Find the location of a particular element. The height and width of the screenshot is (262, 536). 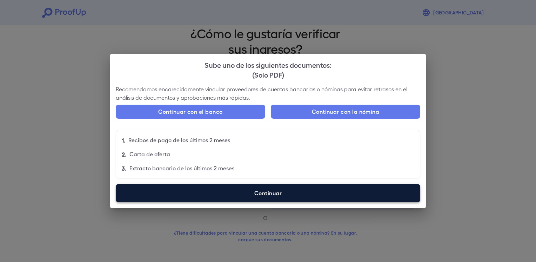

p: Carta de oferta is located at coordinates (150, 154).